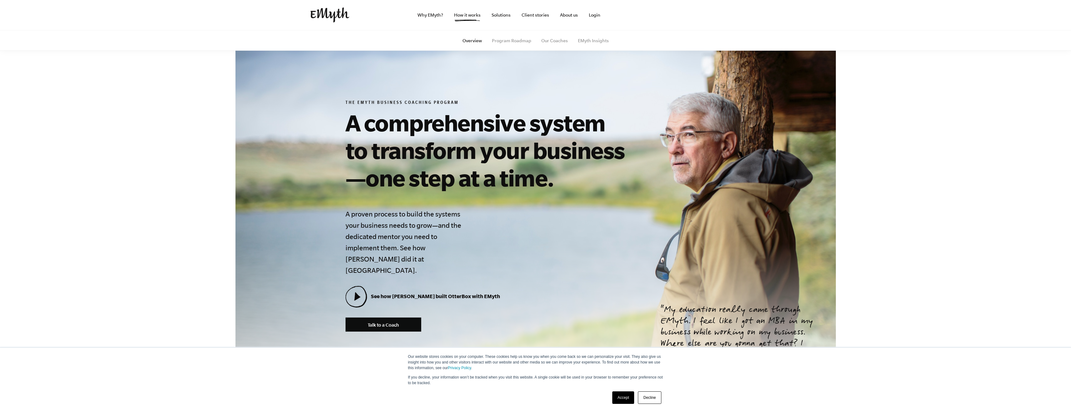  What do you see at coordinates (649, 397) in the screenshot?
I see `a: Decline` at bounding box center [649, 397].